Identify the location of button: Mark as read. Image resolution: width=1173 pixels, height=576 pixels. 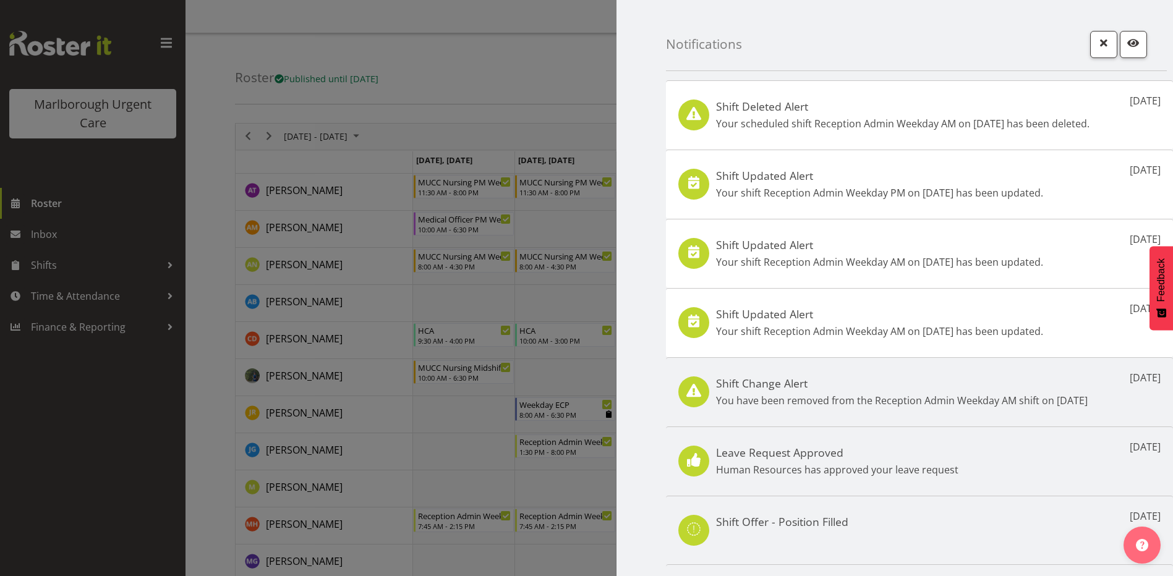
(1134, 45).